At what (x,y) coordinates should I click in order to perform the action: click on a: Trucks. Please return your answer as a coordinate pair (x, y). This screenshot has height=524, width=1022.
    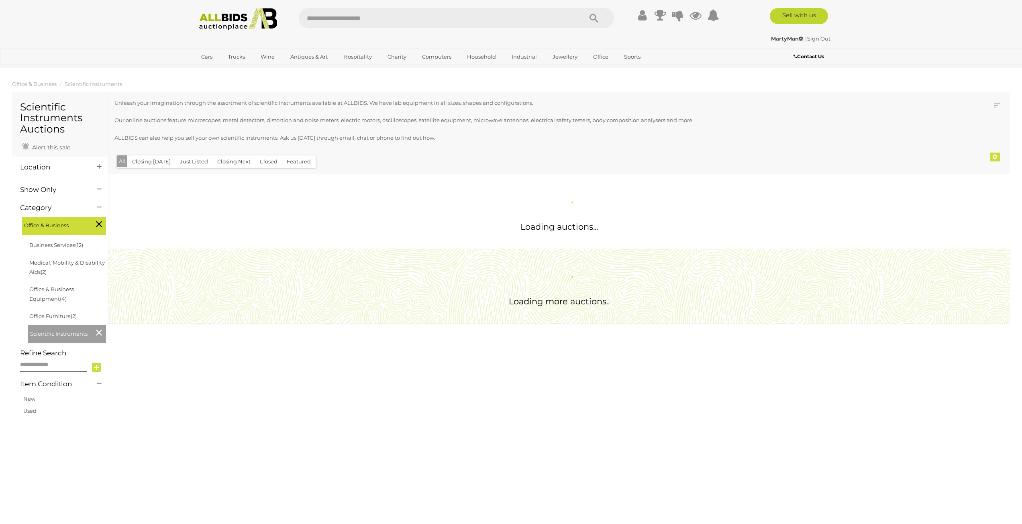
    Looking at the image, I should click on (237, 57).